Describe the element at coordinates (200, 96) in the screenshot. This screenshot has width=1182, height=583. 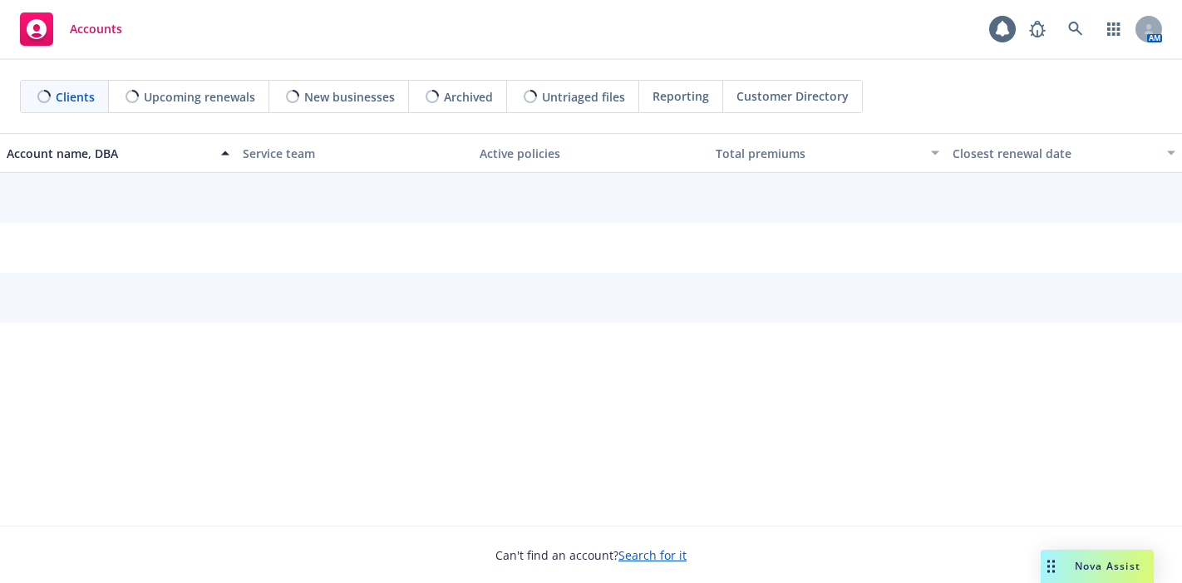
I see `span: Upcoming renewals` at that location.